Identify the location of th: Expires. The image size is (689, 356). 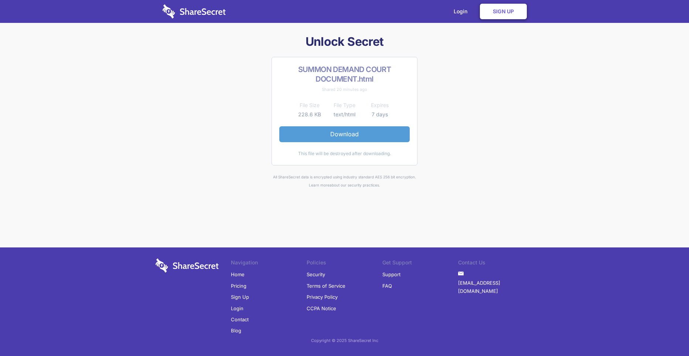
(379, 105).